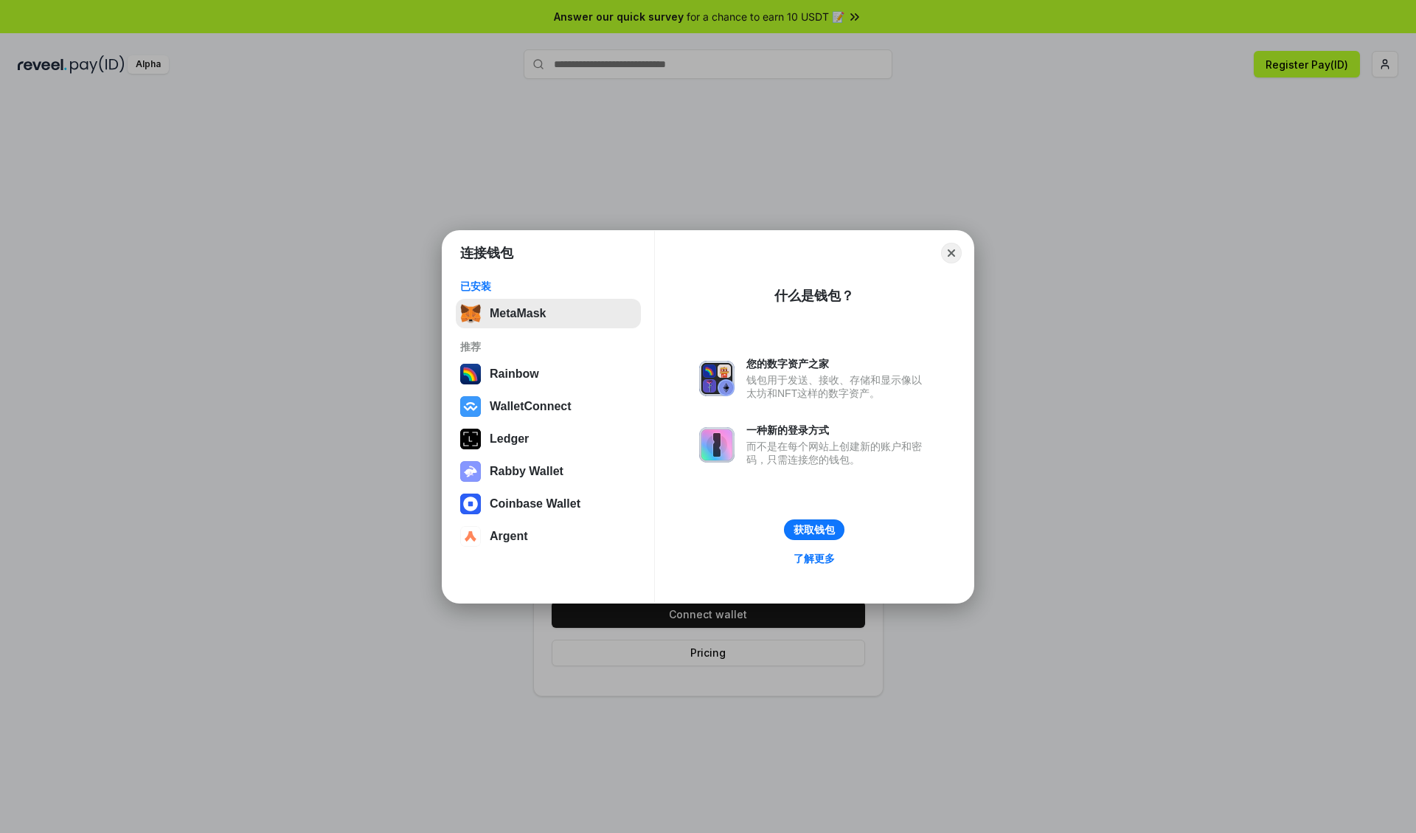  I want to click on div: 推荐, so click(548, 347).